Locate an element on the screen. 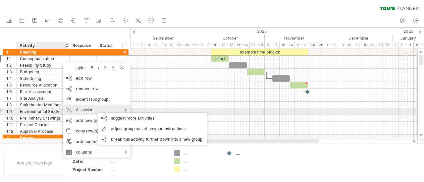 The height and width of the screenshot is (182, 424). div: December 2025 is located at coordinates (358, 38).